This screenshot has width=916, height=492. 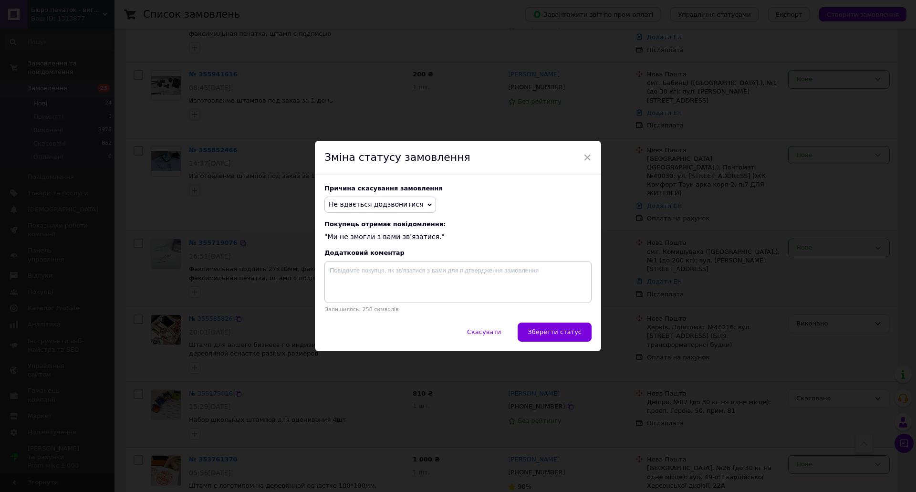 I want to click on div: Причина скасування замовлення, so click(x=458, y=188).